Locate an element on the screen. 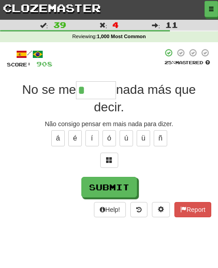  div: Não consigo pensar em mais nada para dizer. is located at coordinates (109, 124).